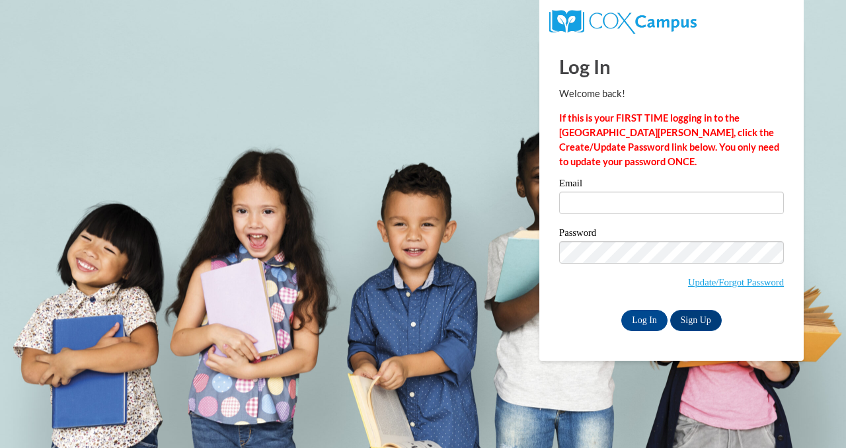  Describe the element at coordinates (672, 235) in the screenshot. I see `label: Password` at that location.